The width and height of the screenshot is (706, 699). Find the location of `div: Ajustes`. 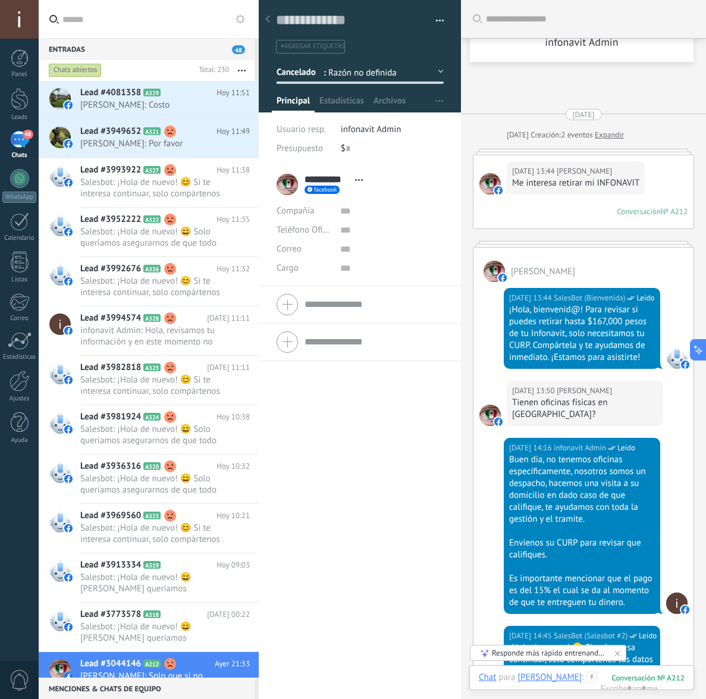

div: Ajustes is located at coordinates (20, 398).